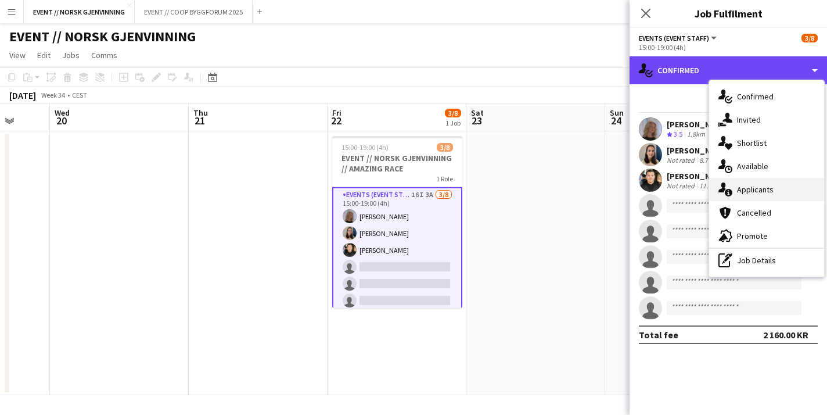 This screenshot has height=415, width=827. What do you see at coordinates (728, 47) in the screenshot?
I see `div: 15:00-19:00 (4h)` at bounding box center [728, 47].